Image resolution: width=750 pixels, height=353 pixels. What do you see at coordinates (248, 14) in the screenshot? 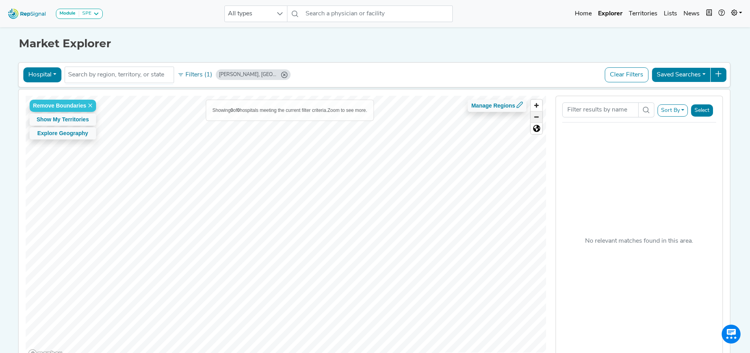
I see `span: All types` at bounding box center [248, 14].